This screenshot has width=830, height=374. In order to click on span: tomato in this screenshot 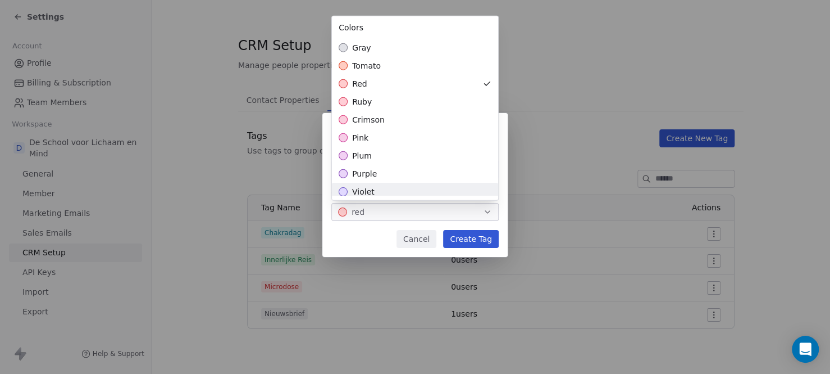, I will do `click(366, 66)`.